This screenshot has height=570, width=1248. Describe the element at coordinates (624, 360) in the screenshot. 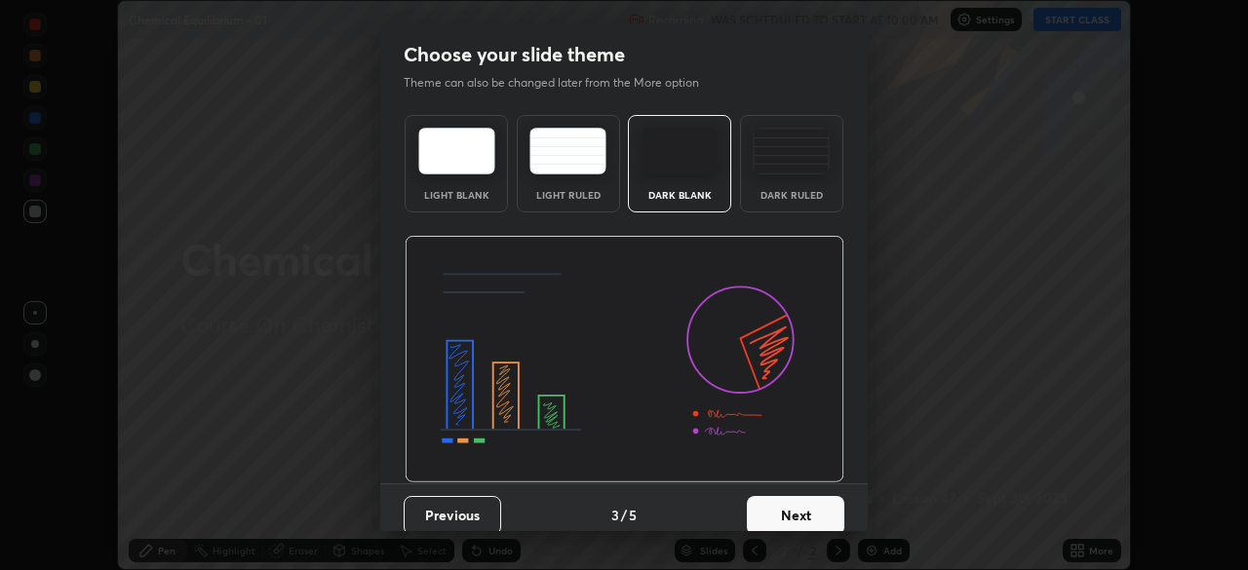

I see `img: darkThemeBanner.d06ce4a2.svg` at that location.